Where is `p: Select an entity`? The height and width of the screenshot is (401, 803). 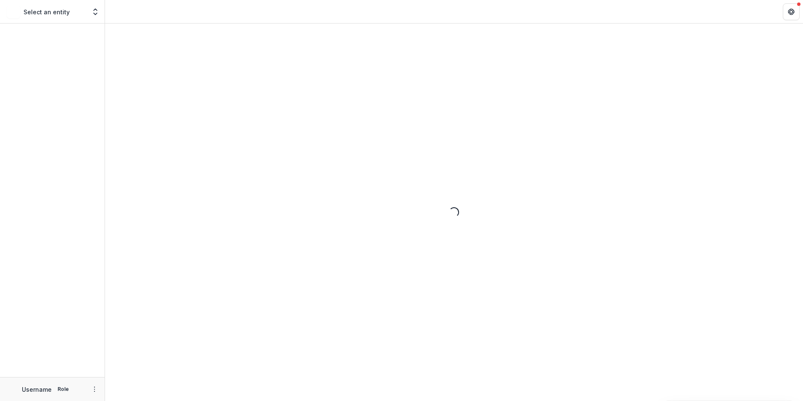
p: Select an entity is located at coordinates (47, 12).